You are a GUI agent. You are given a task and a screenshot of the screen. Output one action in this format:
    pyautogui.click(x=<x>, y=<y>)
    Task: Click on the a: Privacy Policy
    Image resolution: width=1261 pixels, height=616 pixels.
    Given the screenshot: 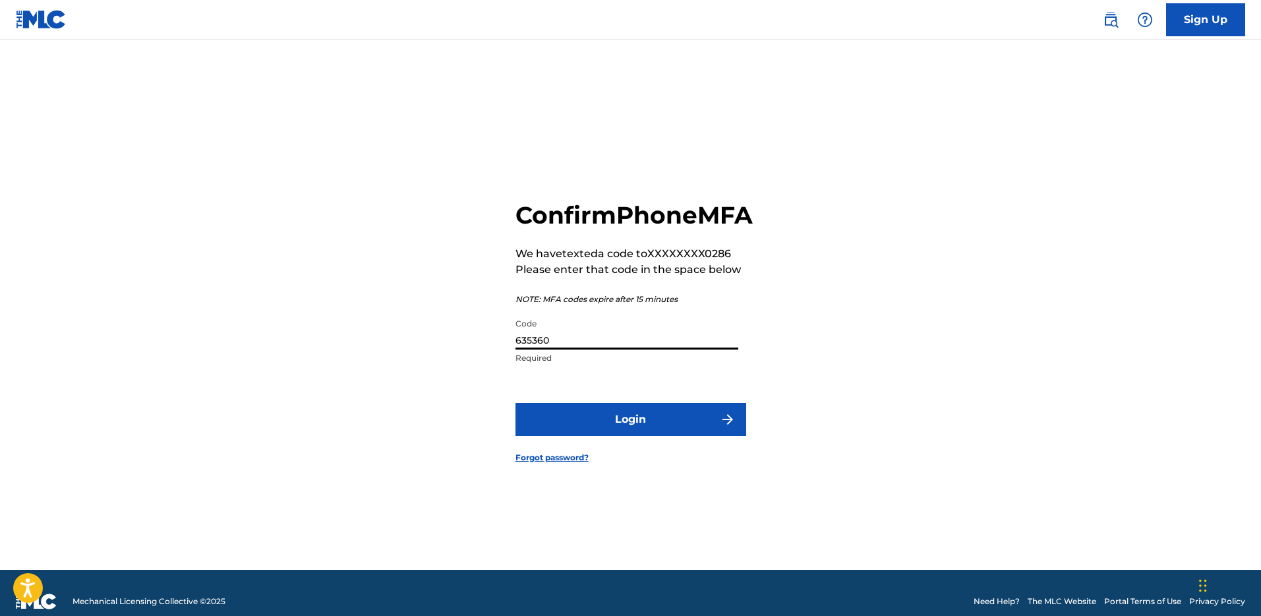 What is the action you would take?
    pyautogui.click(x=1217, y=601)
    